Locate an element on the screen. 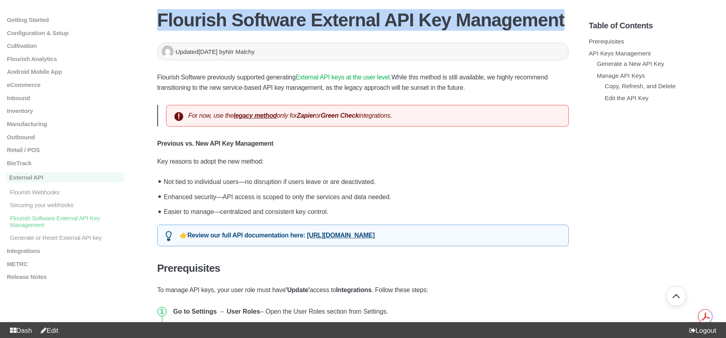 The image size is (726, 338). a: Manage API Keys is located at coordinates (621, 75).